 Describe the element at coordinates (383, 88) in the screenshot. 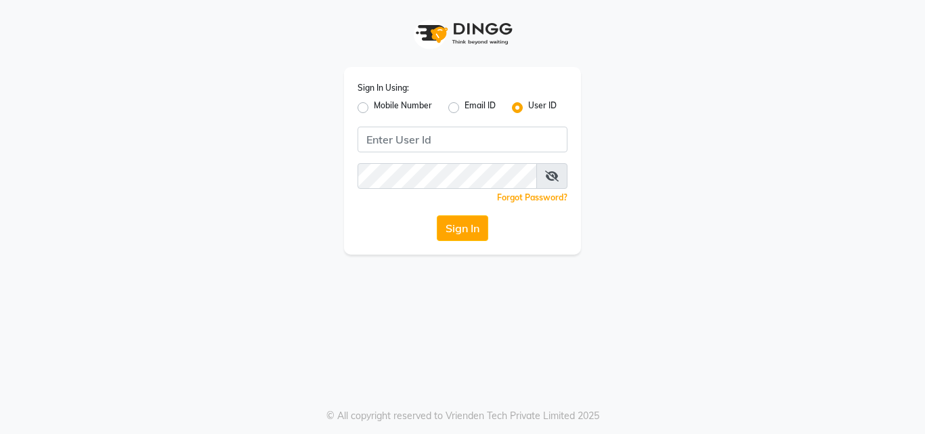

I see `label: Sign In Using:` at that location.